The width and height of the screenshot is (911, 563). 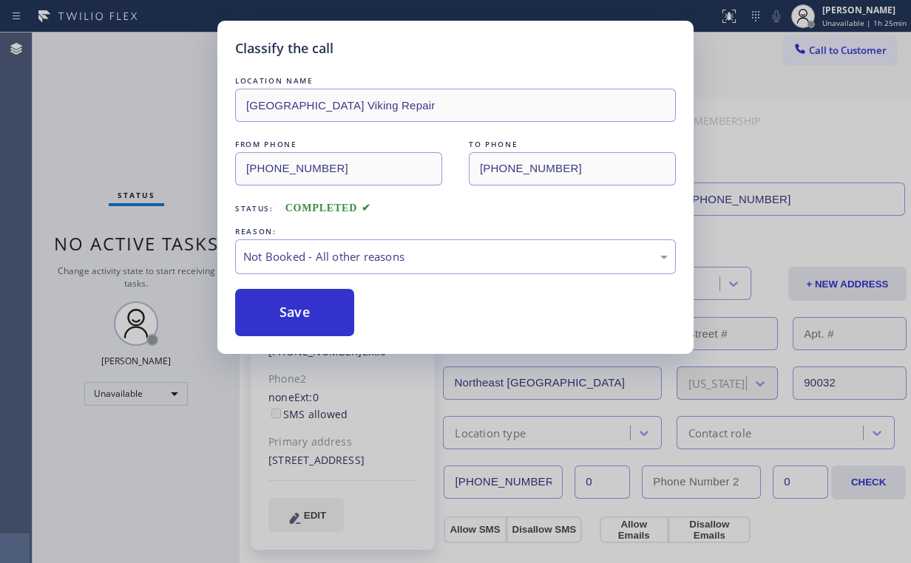 What do you see at coordinates (455, 231) in the screenshot?
I see `div: REASON:` at bounding box center [455, 231].